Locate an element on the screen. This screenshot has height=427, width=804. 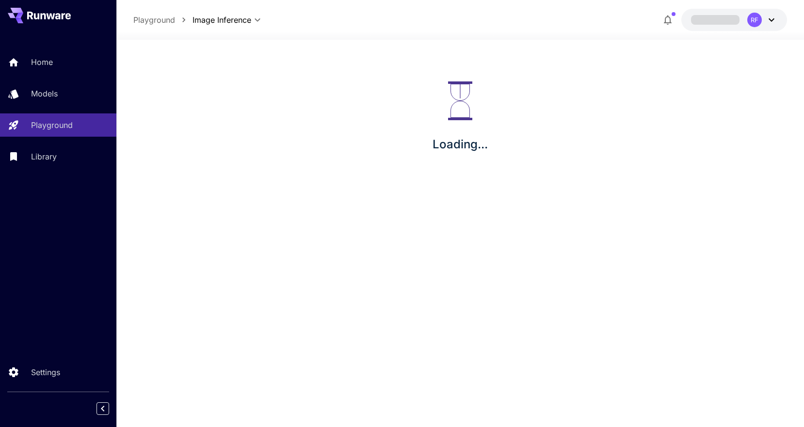
nav: breadcrumb is located at coordinates (163, 20).